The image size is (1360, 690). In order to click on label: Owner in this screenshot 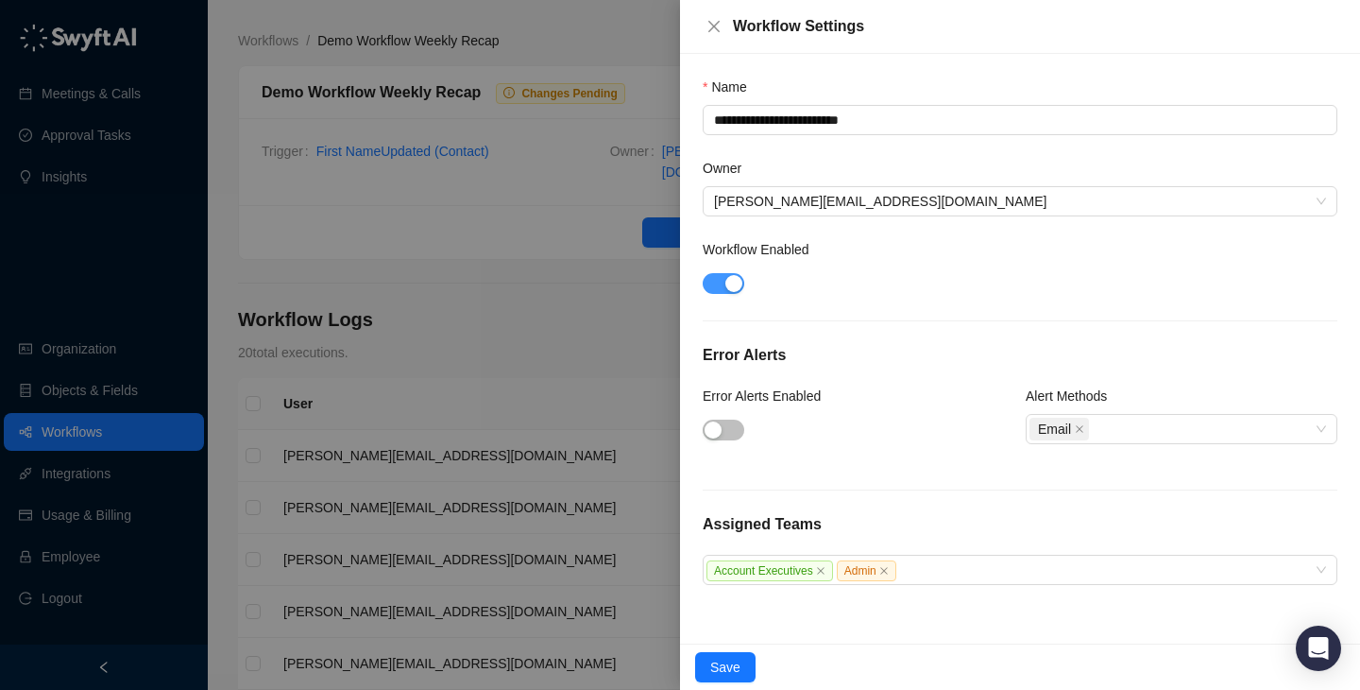, I will do `click(728, 168)`.